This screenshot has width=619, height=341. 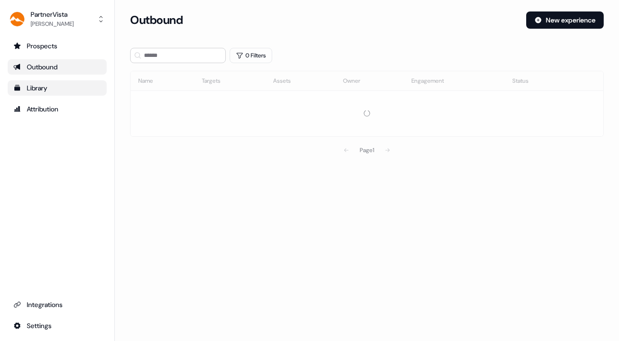 What do you see at coordinates (57, 326) in the screenshot?
I see `div: Settings` at bounding box center [57, 326].